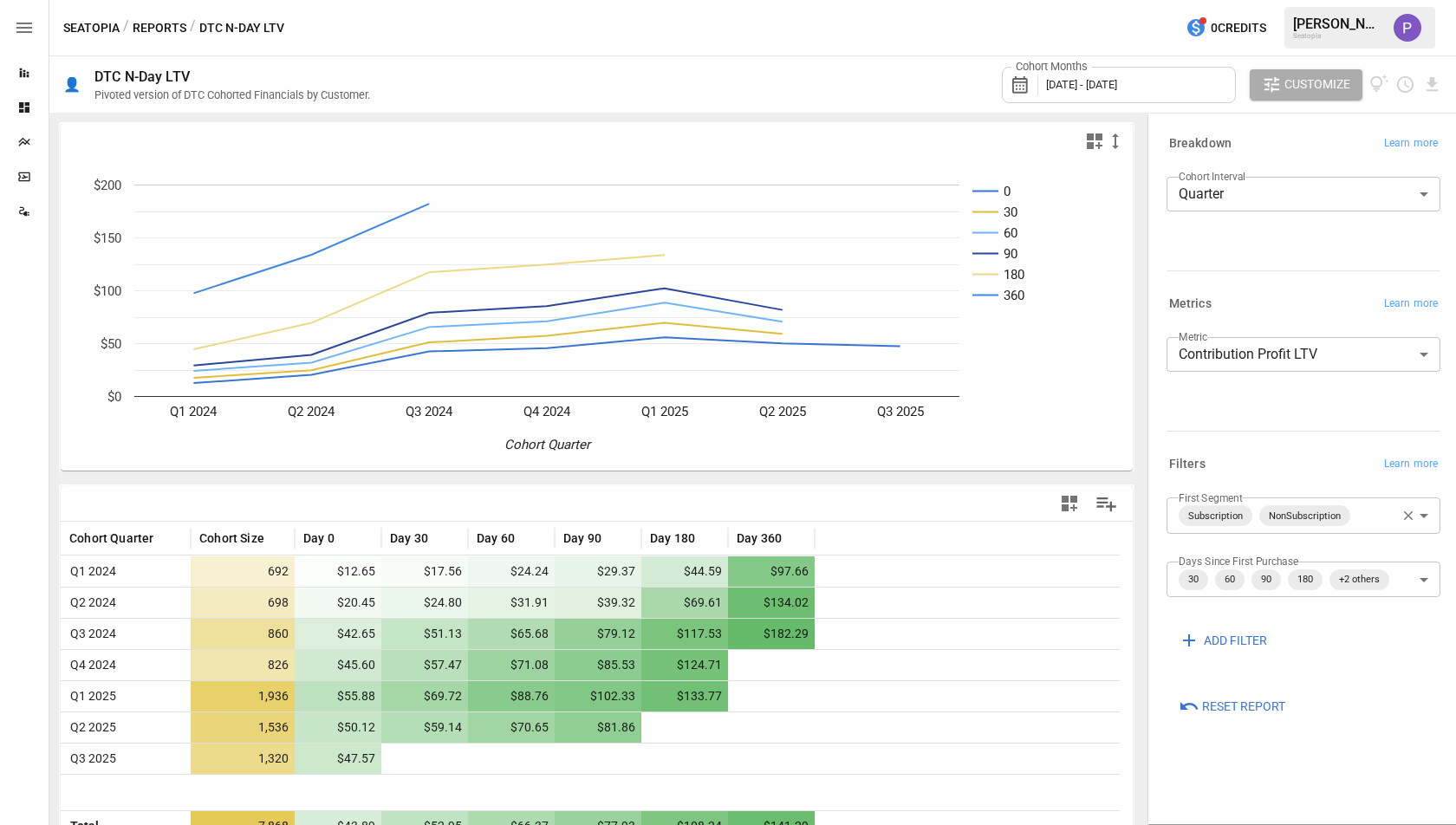 This screenshot has height=825, width=1456. I want to click on text: $100, so click(108, 291).